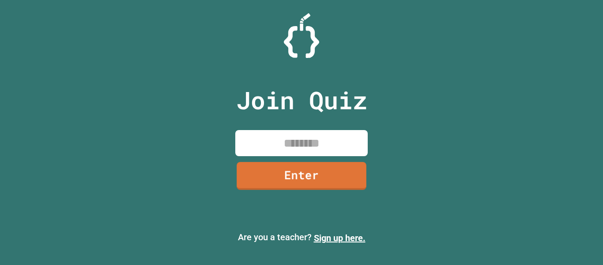 The width and height of the screenshot is (603, 265). What do you see at coordinates (302, 100) in the screenshot?
I see `p: Join Quiz` at bounding box center [302, 100].